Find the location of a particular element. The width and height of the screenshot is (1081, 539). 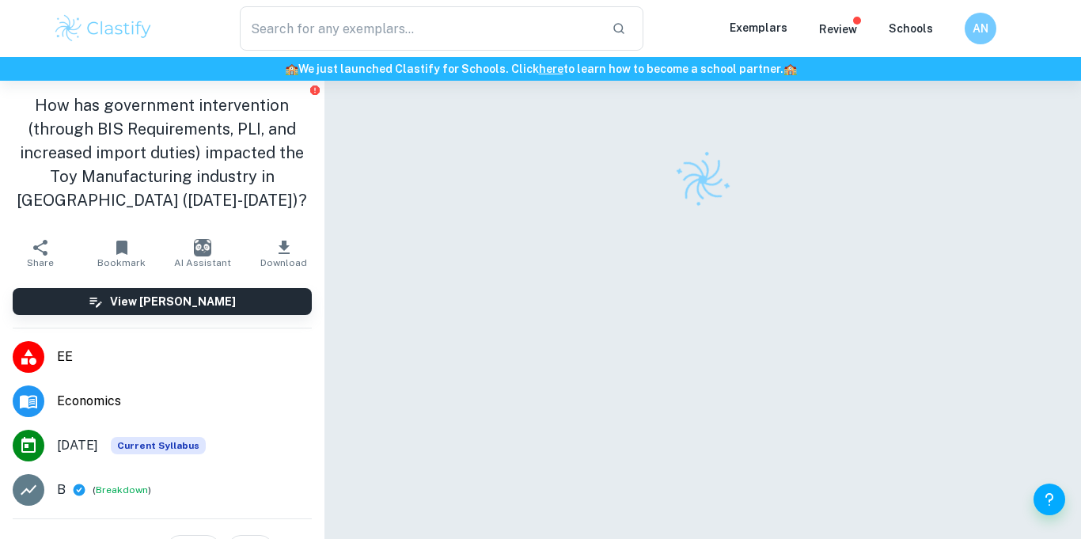

span: Current Syllabus is located at coordinates (158, 446).